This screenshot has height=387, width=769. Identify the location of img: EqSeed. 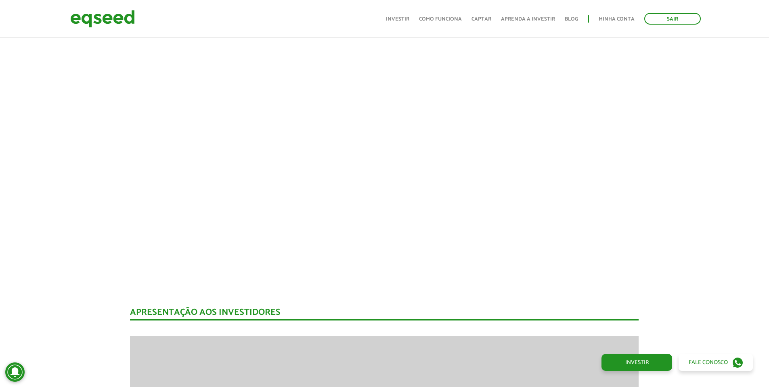
(102, 19).